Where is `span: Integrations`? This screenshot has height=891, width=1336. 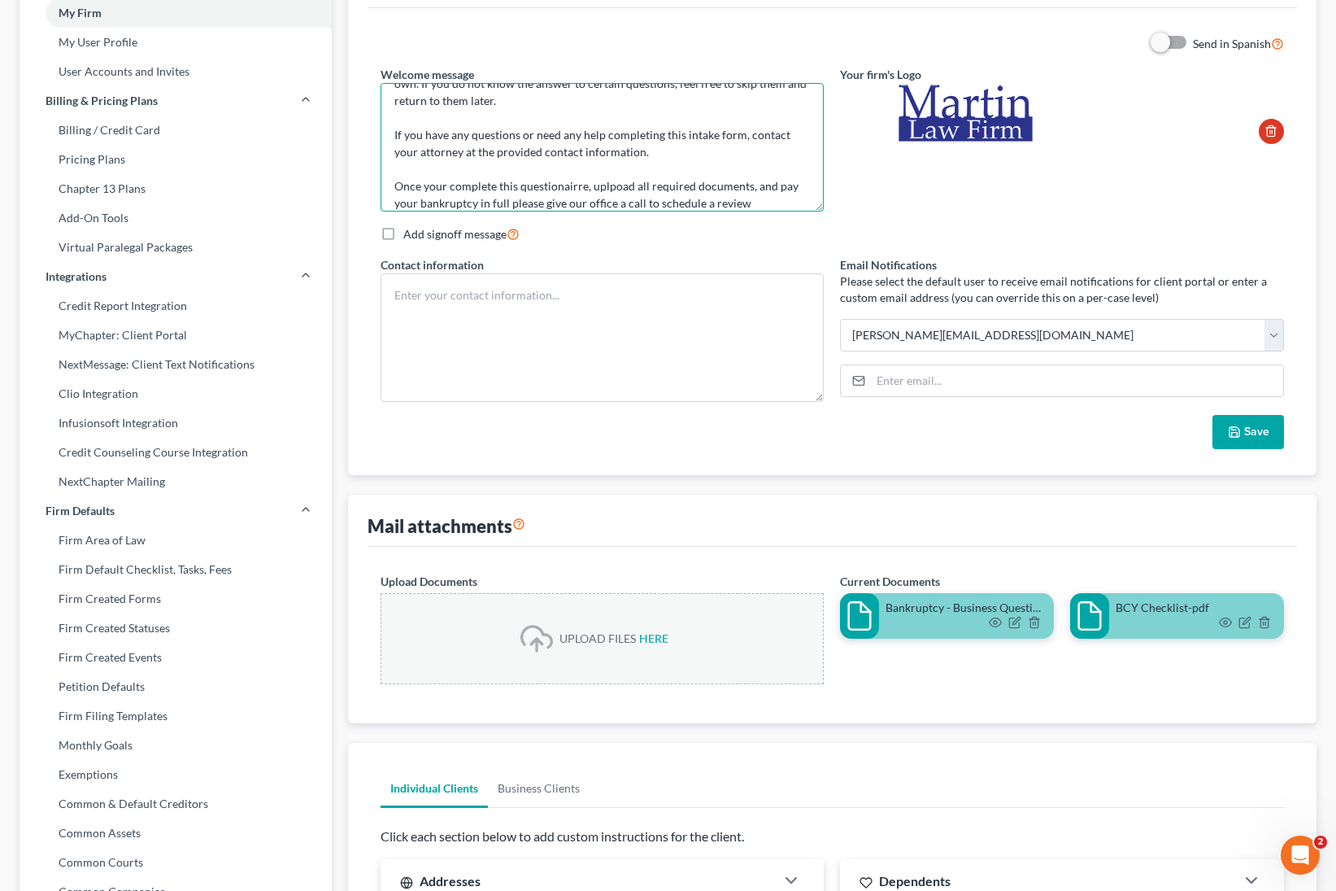 span: Integrations is located at coordinates (76, 277).